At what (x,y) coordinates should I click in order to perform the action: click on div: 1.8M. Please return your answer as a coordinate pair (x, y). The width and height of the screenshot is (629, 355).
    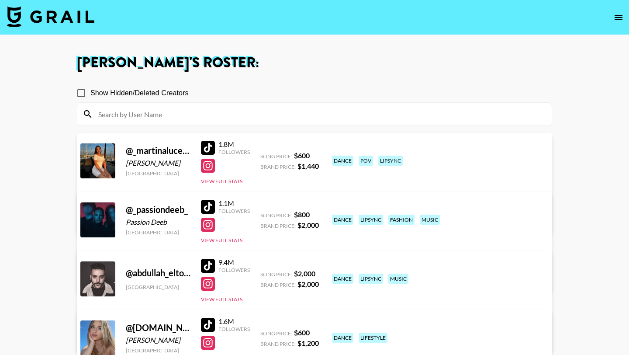
    Looking at the image, I should click on (234, 144).